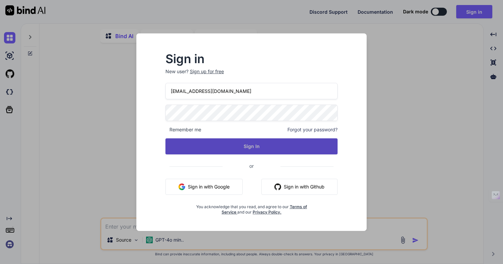 The height and width of the screenshot is (264, 503). I want to click on button: Sign In, so click(252, 146).